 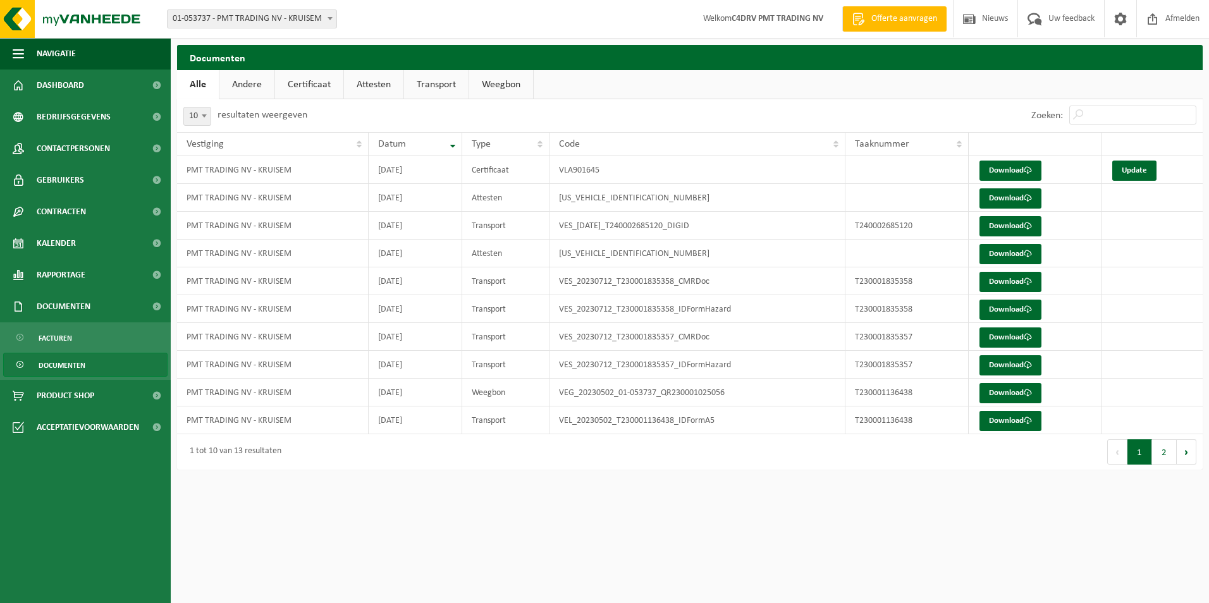 What do you see at coordinates (569, 144) in the screenshot?
I see `span: Code` at bounding box center [569, 144].